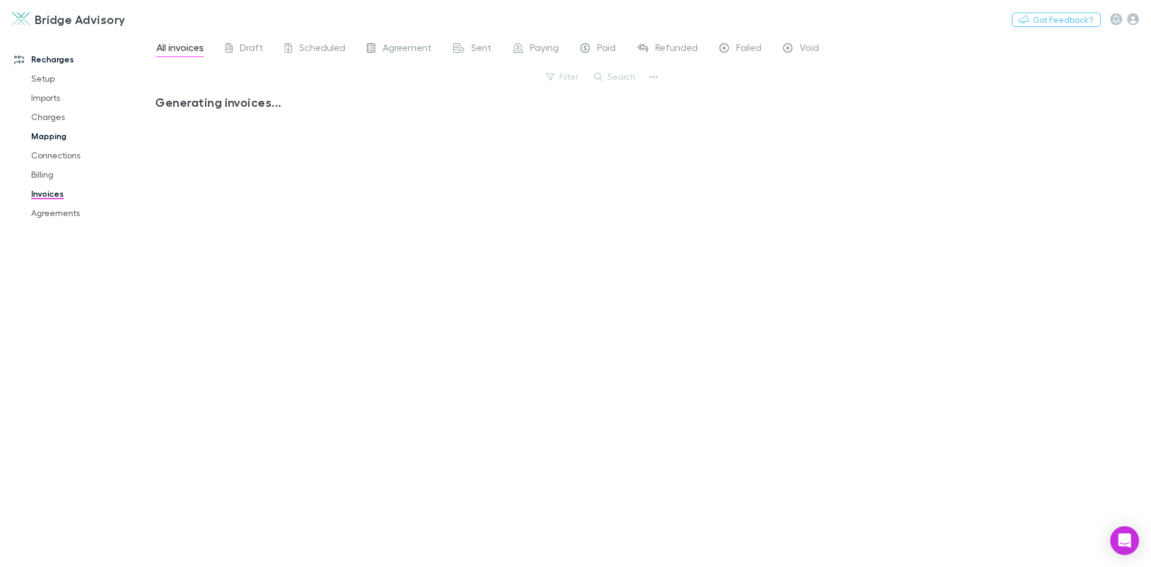 This screenshot has height=567, width=1151. What do you see at coordinates (809, 49) in the screenshot?
I see `span: Void` at bounding box center [809, 49].